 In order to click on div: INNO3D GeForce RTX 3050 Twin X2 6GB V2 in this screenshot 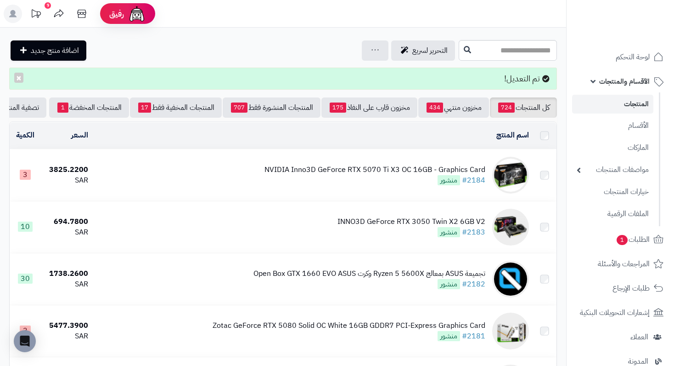, I will do `click(411, 221)`.